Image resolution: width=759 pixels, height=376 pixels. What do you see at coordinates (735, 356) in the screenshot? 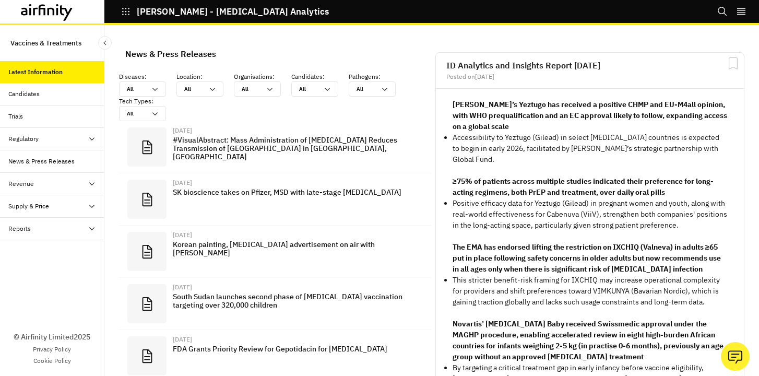
I see `button: Ask our analysts` at bounding box center [735, 356].